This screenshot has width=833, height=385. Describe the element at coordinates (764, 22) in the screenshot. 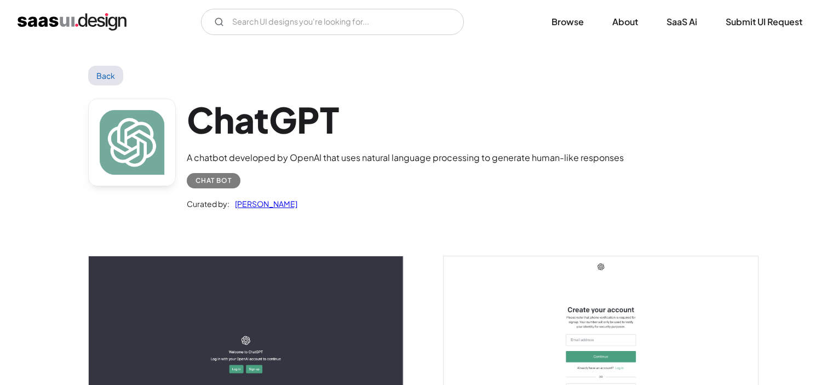

I see `a: Submit UI Request` at that location.